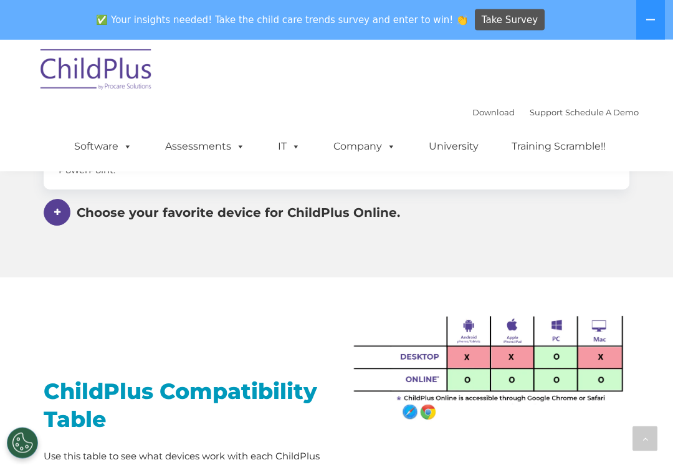  I want to click on button: Cookies Settings, so click(22, 443).